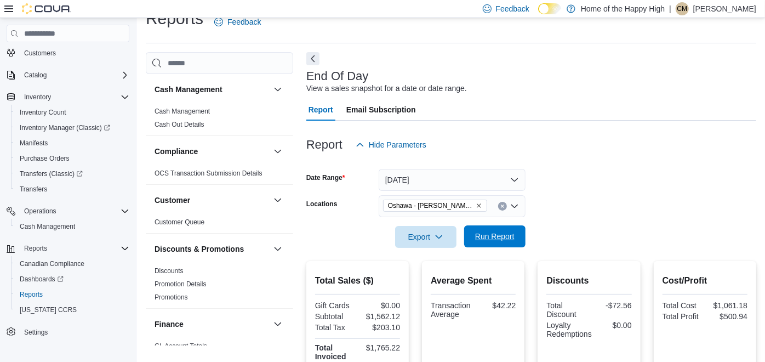 This screenshot has height=362, width=765. Describe the element at coordinates (208, 173) in the screenshot. I see `a: OCS Transaction Submission Details` at that location.